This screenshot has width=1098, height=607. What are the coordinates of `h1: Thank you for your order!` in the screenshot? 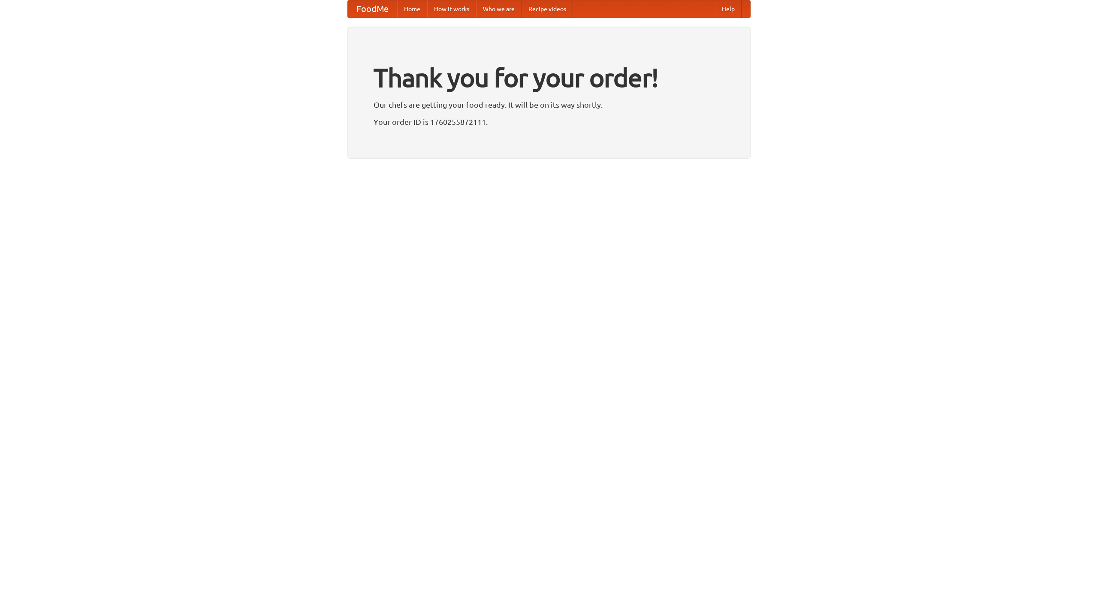 It's located at (549, 78).